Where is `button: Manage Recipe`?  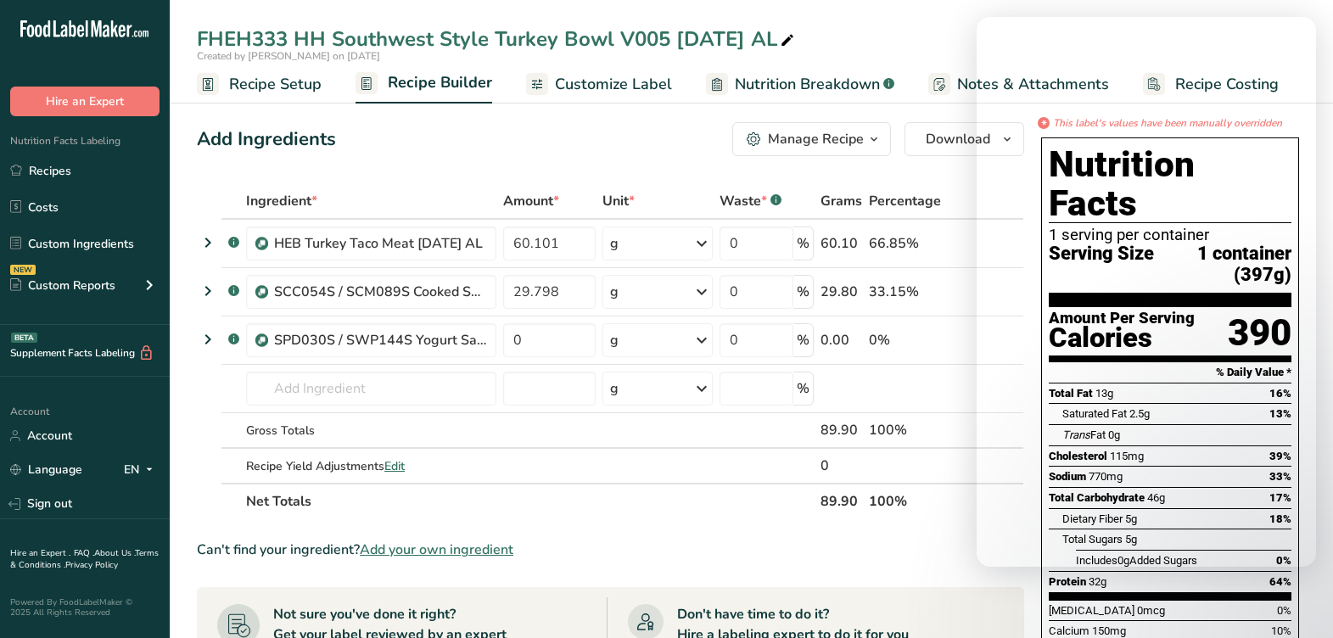 button: Manage Recipe is located at coordinates (811, 139).